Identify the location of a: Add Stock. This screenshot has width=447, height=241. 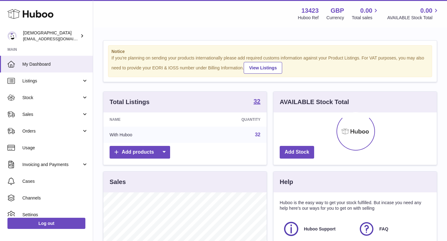
(297, 152).